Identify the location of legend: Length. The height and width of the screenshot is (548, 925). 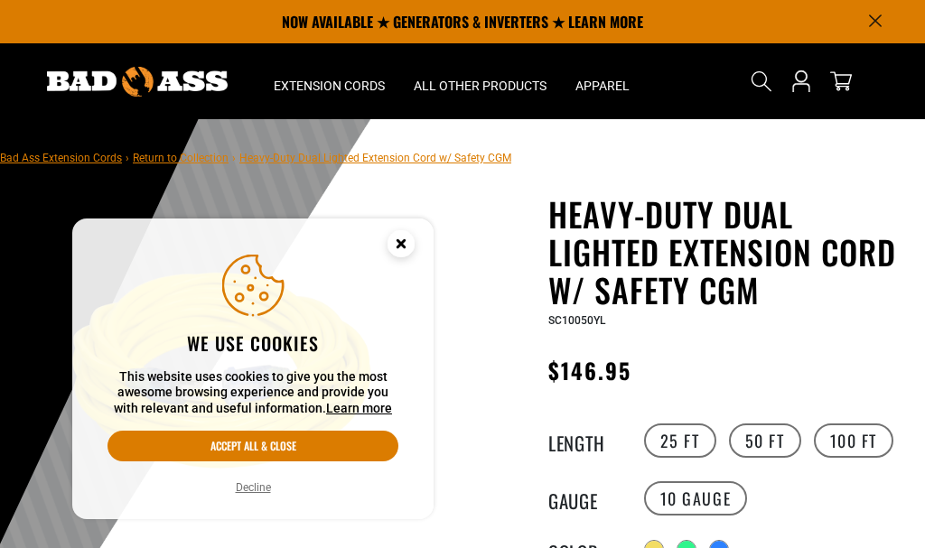
(593, 441).